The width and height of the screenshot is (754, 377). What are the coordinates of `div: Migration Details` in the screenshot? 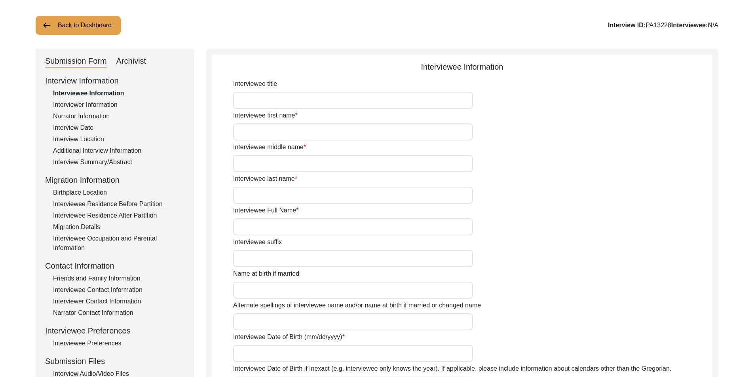 It's located at (119, 227).